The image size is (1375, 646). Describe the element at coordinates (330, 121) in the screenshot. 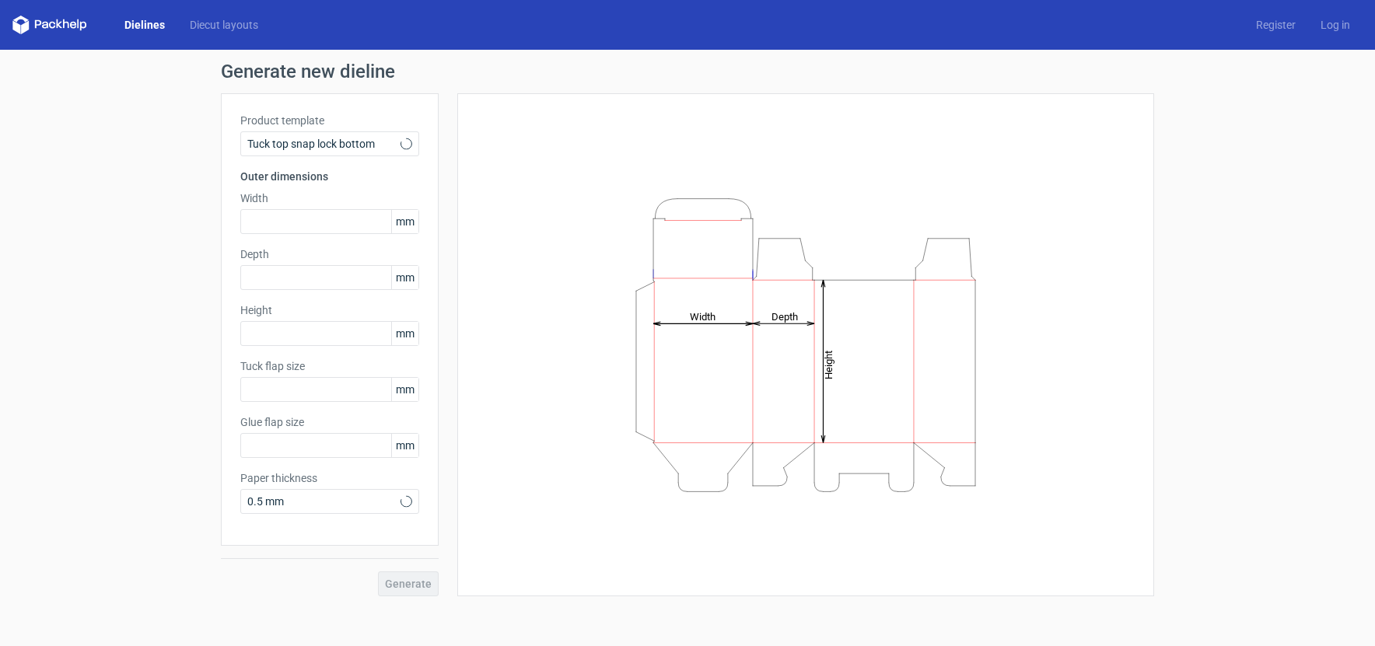

I see `label: Product template` at that location.